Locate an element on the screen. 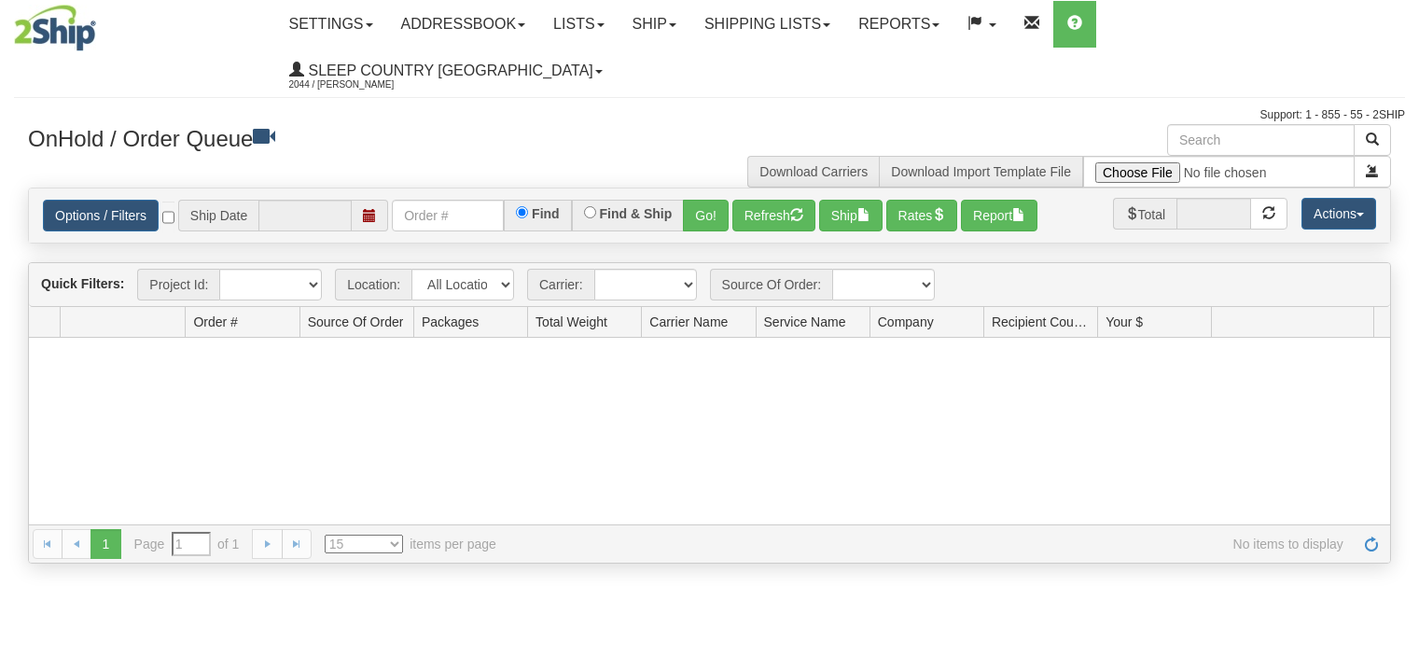 The width and height of the screenshot is (1419, 656). button: Search is located at coordinates (1372, 140).